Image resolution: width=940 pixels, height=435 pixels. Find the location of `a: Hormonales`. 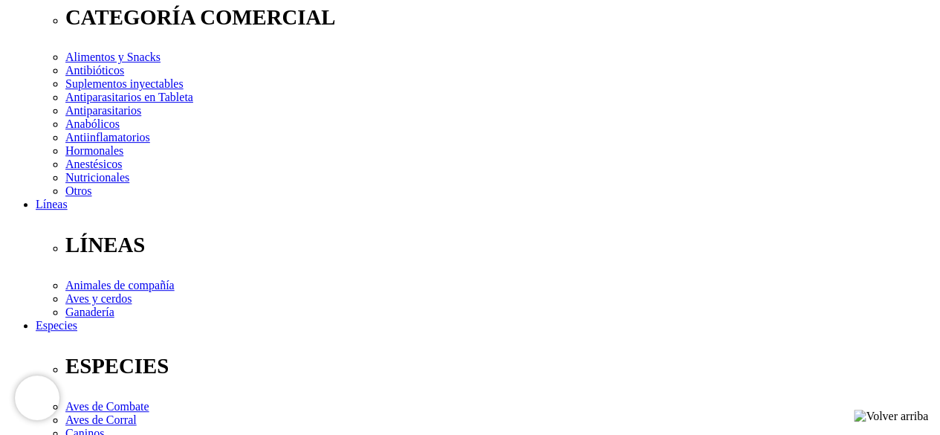

a: Hormonales is located at coordinates (94, 150).